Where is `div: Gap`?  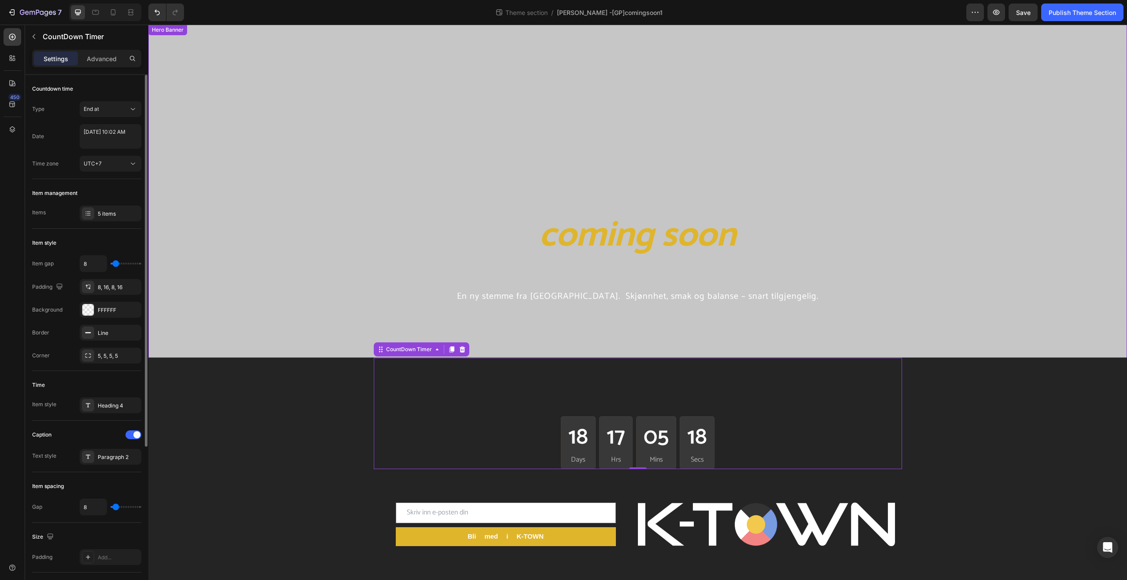
div: Gap is located at coordinates (37, 507).